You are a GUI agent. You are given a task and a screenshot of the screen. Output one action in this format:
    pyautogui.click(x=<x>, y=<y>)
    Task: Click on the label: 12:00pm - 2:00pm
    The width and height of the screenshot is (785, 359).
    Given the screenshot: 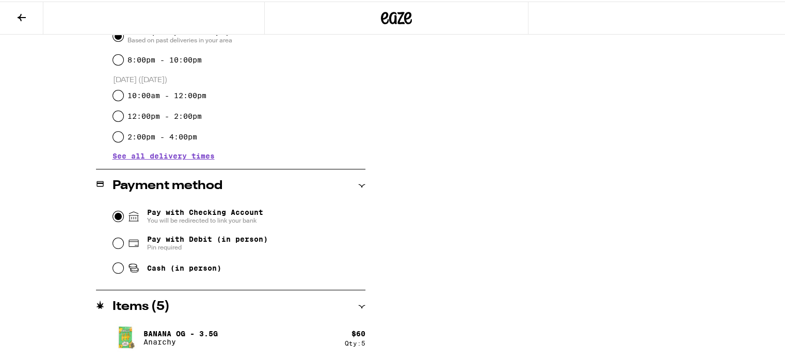 What is the action you would take?
    pyautogui.click(x=165, y=115)
    